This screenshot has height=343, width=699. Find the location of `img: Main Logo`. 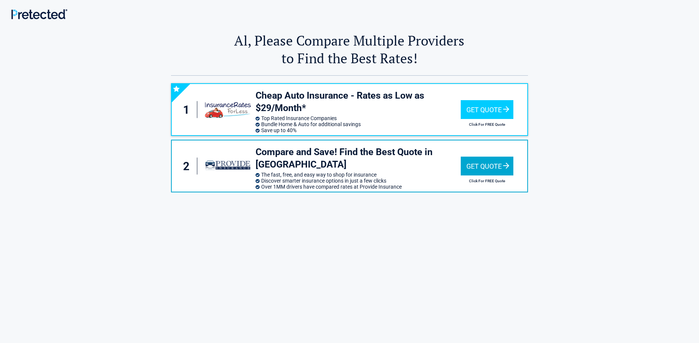

img: Main Logo is located at coordinates (39, 14).